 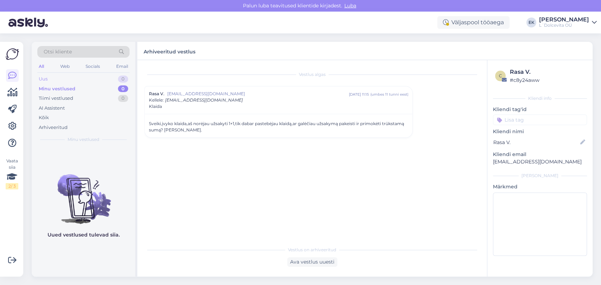 What do you see at coordinates (547, 72) in the screenshot?
I see `div: Rasa V.` at bounding box center [547, 72].